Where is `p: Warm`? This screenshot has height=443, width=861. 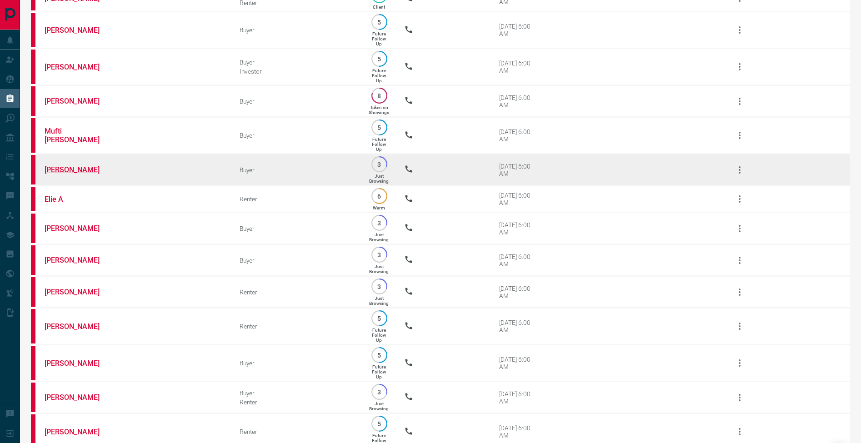
p: Warm is located at coordinates (378, 208).